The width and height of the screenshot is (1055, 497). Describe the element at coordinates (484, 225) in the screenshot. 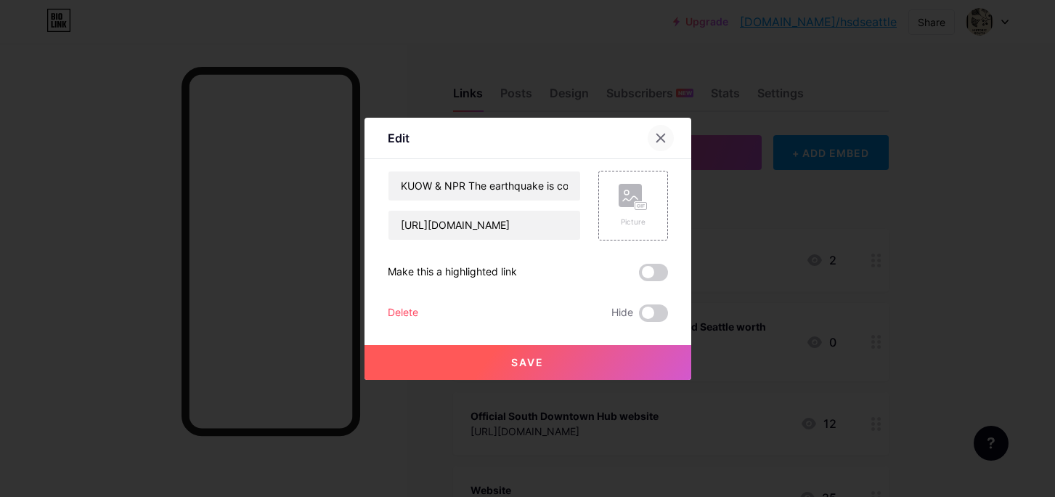

I see `input: URL` at that location.